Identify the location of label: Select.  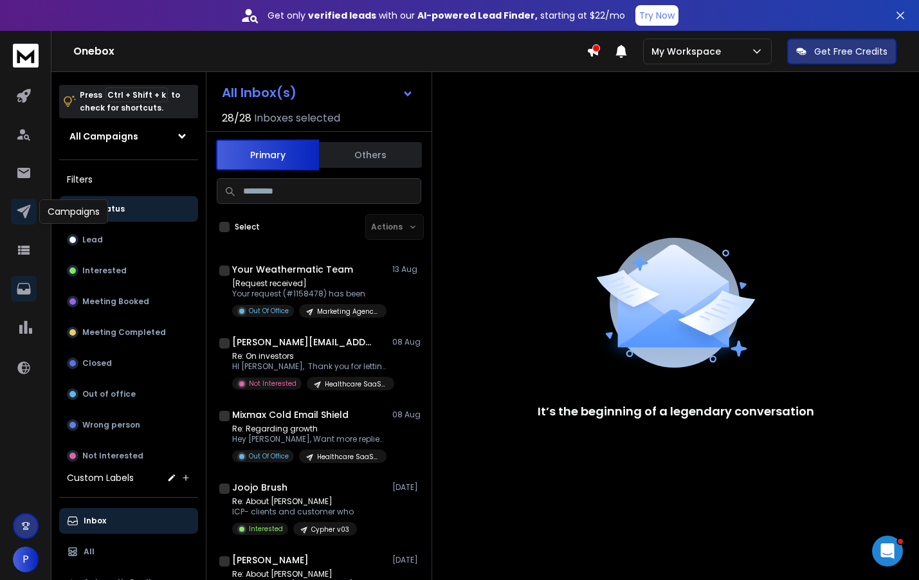
(247, 227).